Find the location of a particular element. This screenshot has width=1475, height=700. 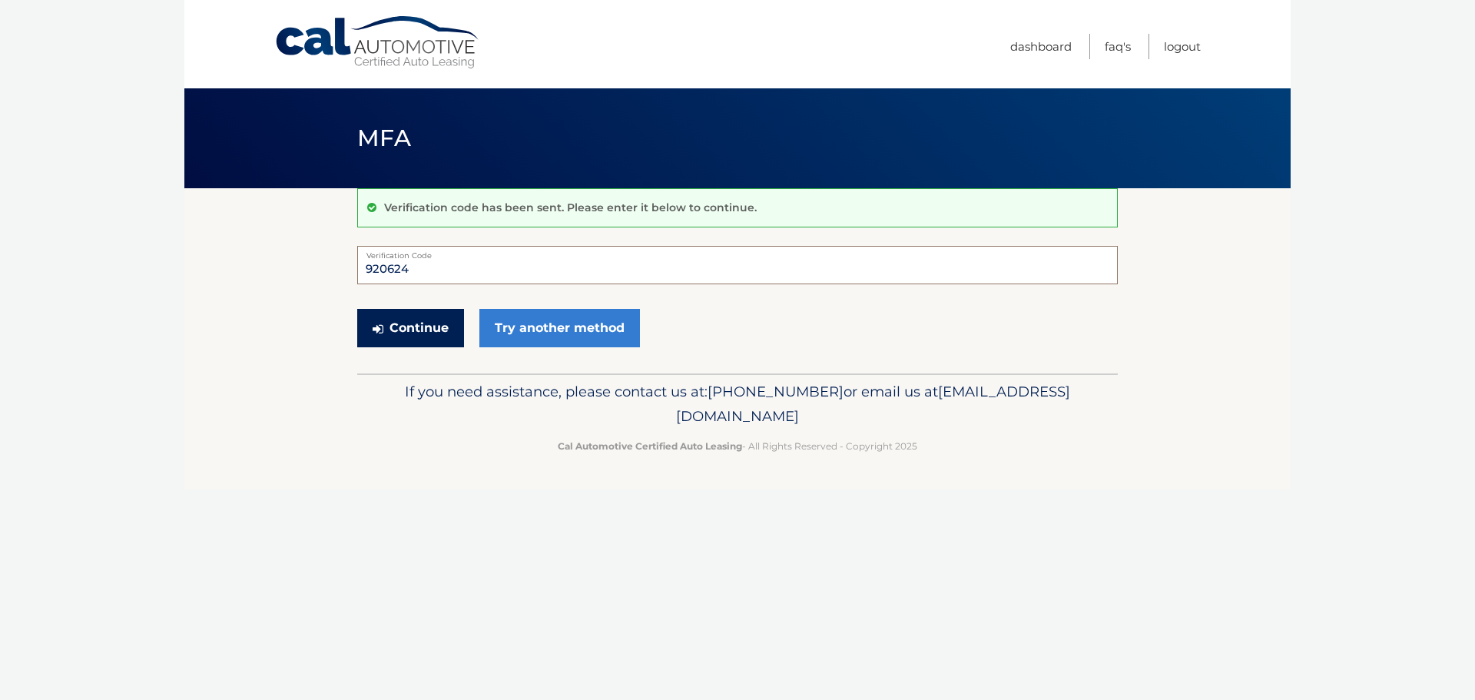

p: Verification code has been sent. Please enter it below to continue. is located at coordinates (570, 207).